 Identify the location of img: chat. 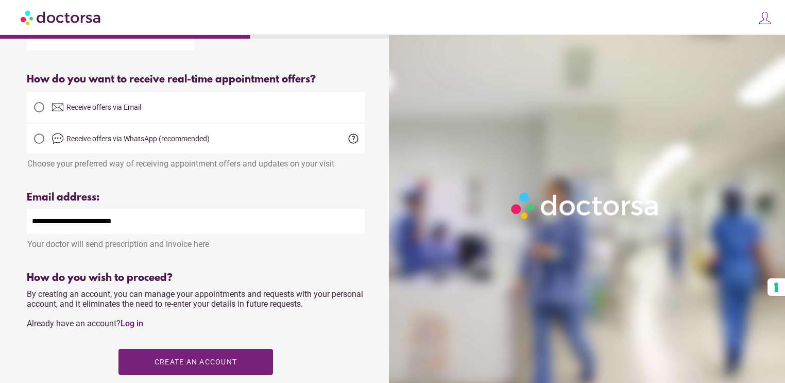
(58, 139).